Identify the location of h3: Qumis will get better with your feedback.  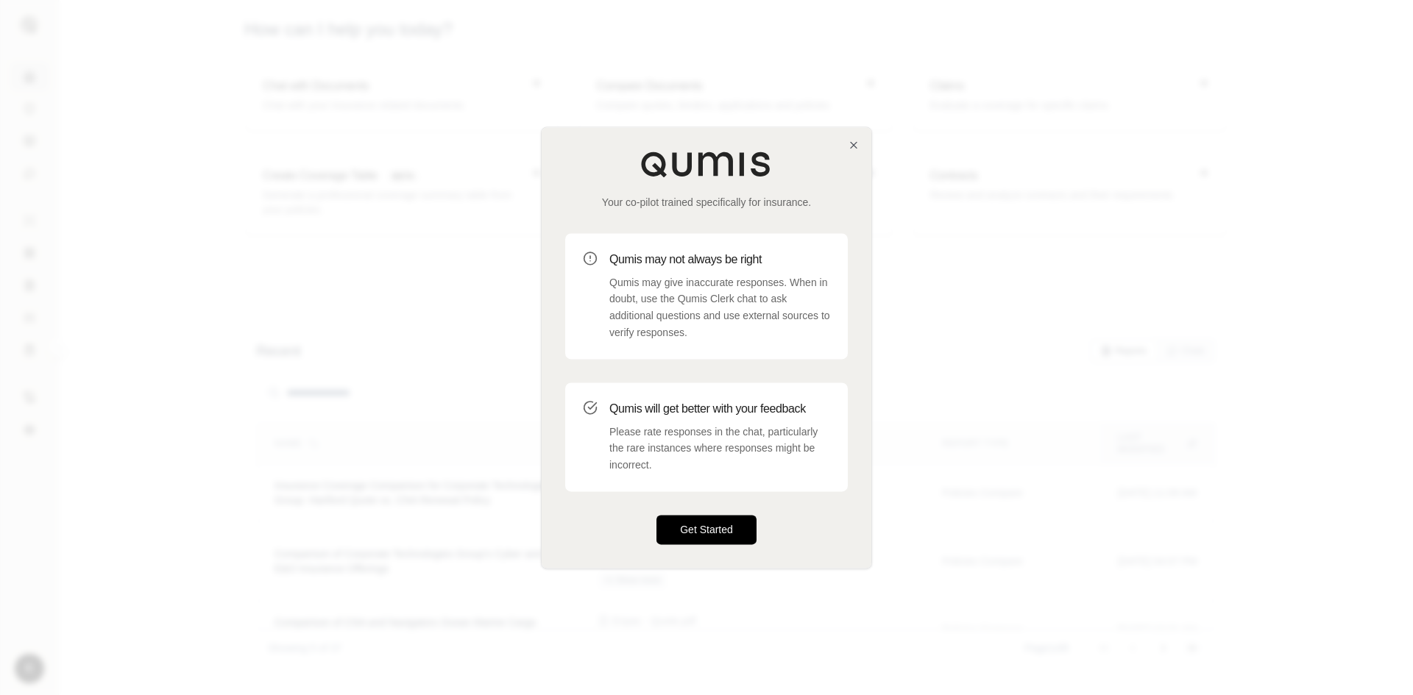
(720, 409).